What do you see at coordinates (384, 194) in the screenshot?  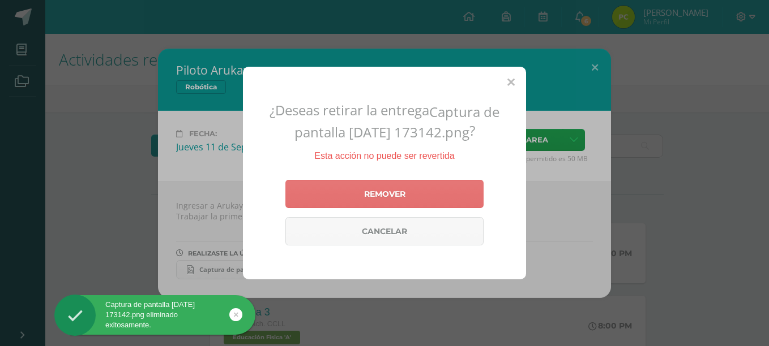 I see `a: Remover` at bounding box center [384, 194].